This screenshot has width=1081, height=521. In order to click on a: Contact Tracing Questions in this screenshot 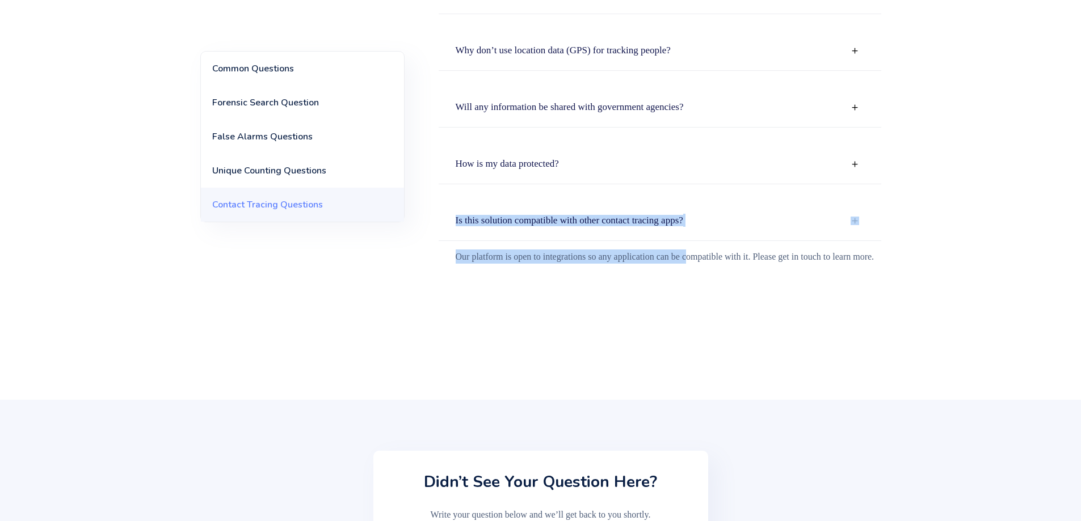, I will do `click(302, 205)`.